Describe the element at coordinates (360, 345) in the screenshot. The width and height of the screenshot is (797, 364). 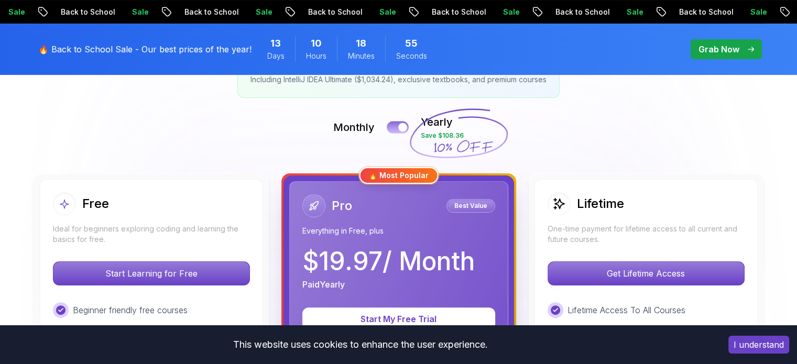
I see `div: This website uses cookies to enhance the user experience.` at that location.